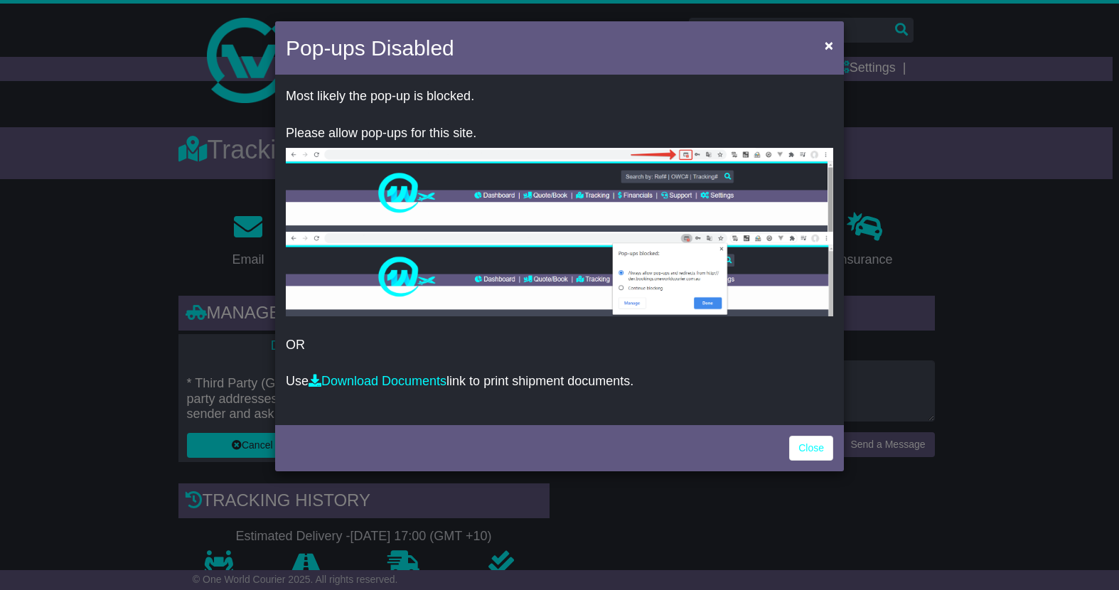  Describe the element at coordinates (559, 249) in the screenshot. I see `div: OR` at that location.